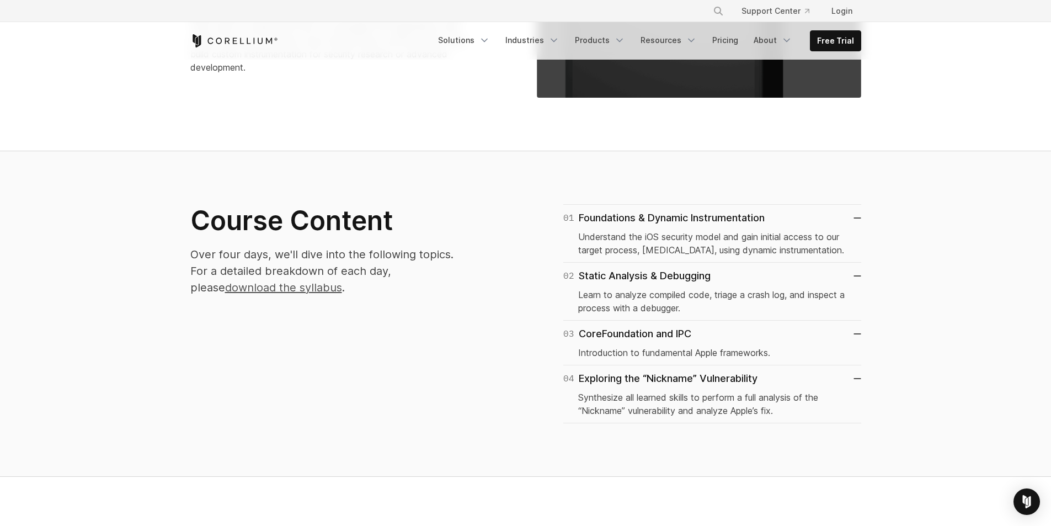 This screenshot has height=526, width=1051. Describe the element at coordinates (664, 218) in the screenshot. I see `div: Foundations & Dynamic Instrumentation` at that location.